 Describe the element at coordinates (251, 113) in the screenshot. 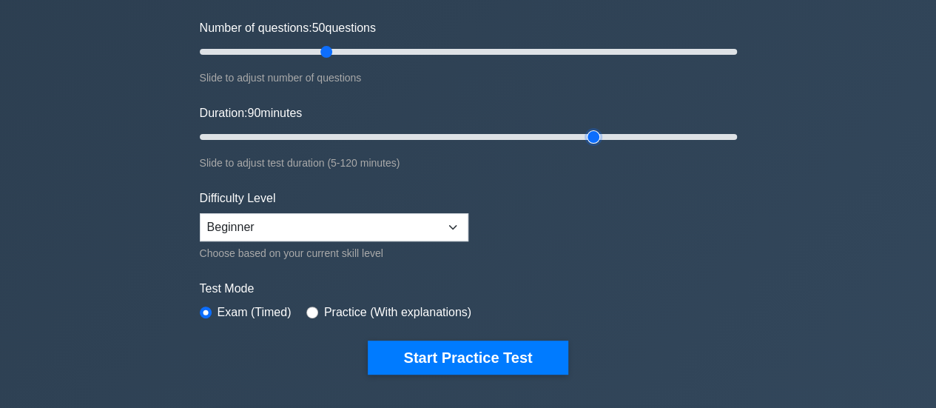

I see `label: Duration: minutes` at that location.